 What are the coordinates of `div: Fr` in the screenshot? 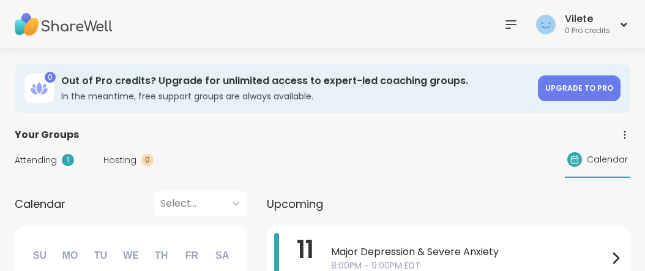 It's located at (192, 255).